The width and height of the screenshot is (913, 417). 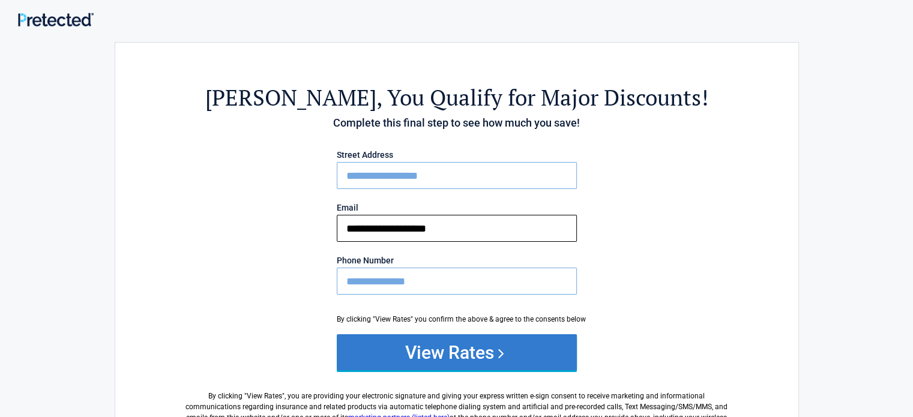 I want to click on span: View Rates, so click(x=264, y=396).